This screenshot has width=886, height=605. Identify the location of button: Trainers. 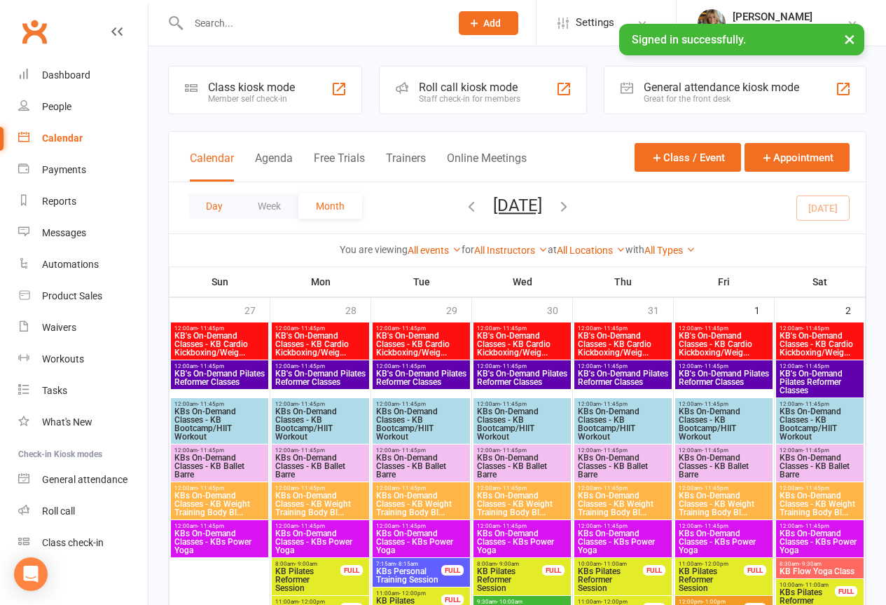
(406, 166).